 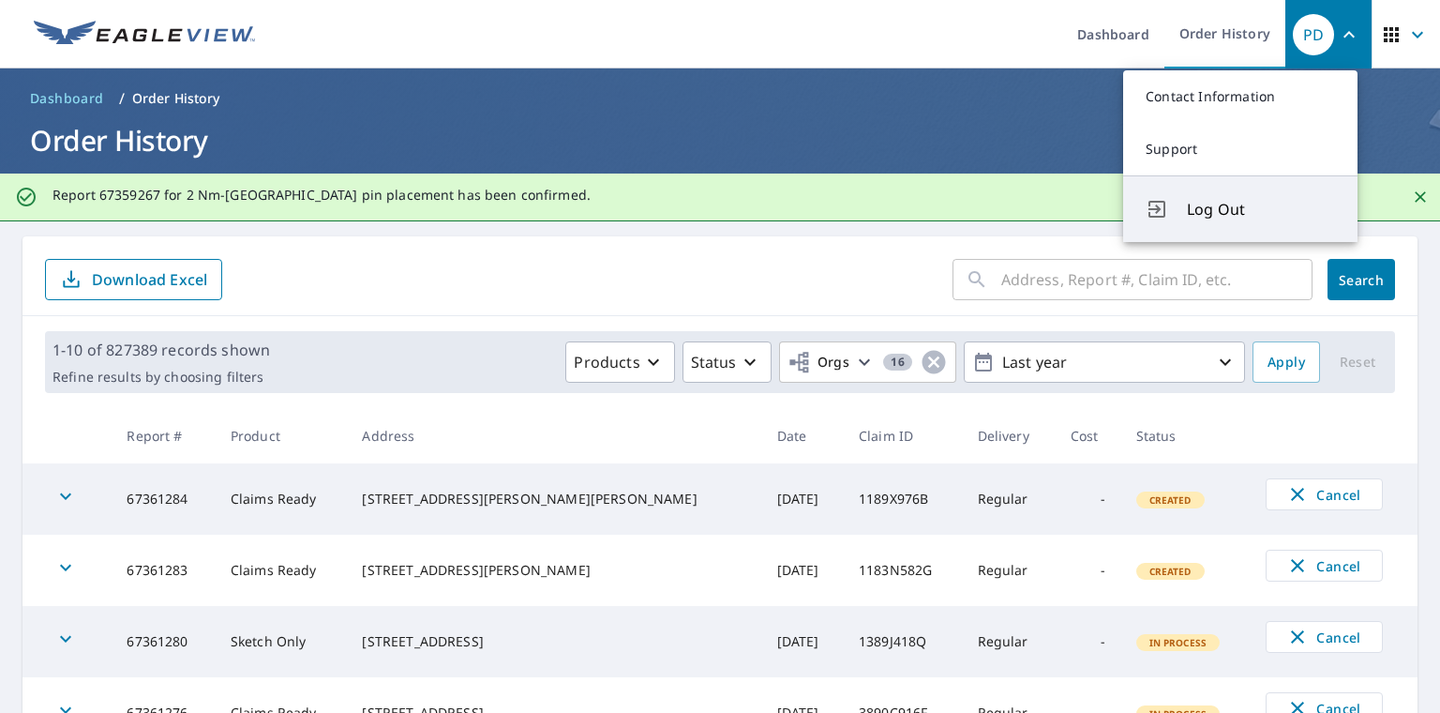 What do you see at coordinates (1286, 362) in the screenshot?
I see `button: Apply` at bounding box center [1286, 362].